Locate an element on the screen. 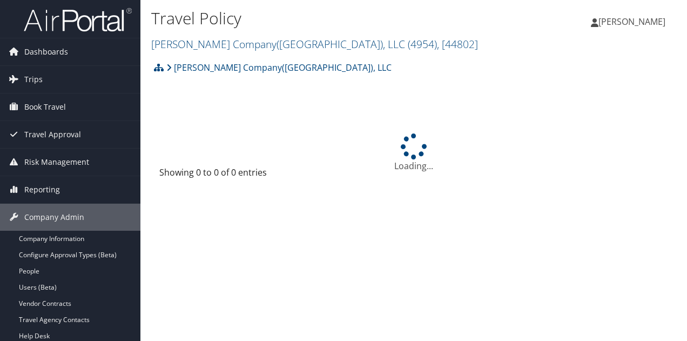  h1: Travel Policy is located at coordinates (326, 18).